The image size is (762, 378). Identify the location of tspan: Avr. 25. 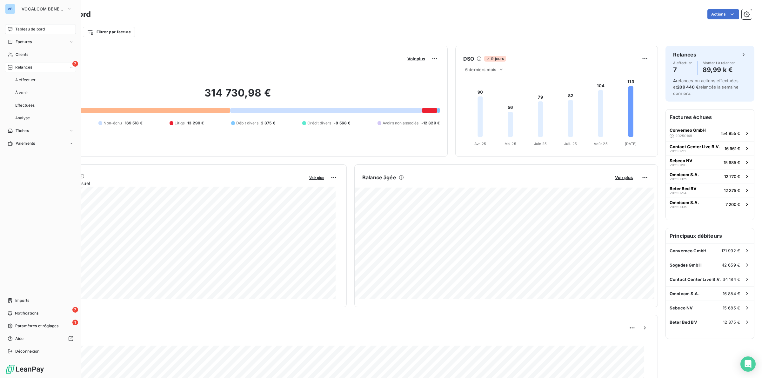
(480, 144).